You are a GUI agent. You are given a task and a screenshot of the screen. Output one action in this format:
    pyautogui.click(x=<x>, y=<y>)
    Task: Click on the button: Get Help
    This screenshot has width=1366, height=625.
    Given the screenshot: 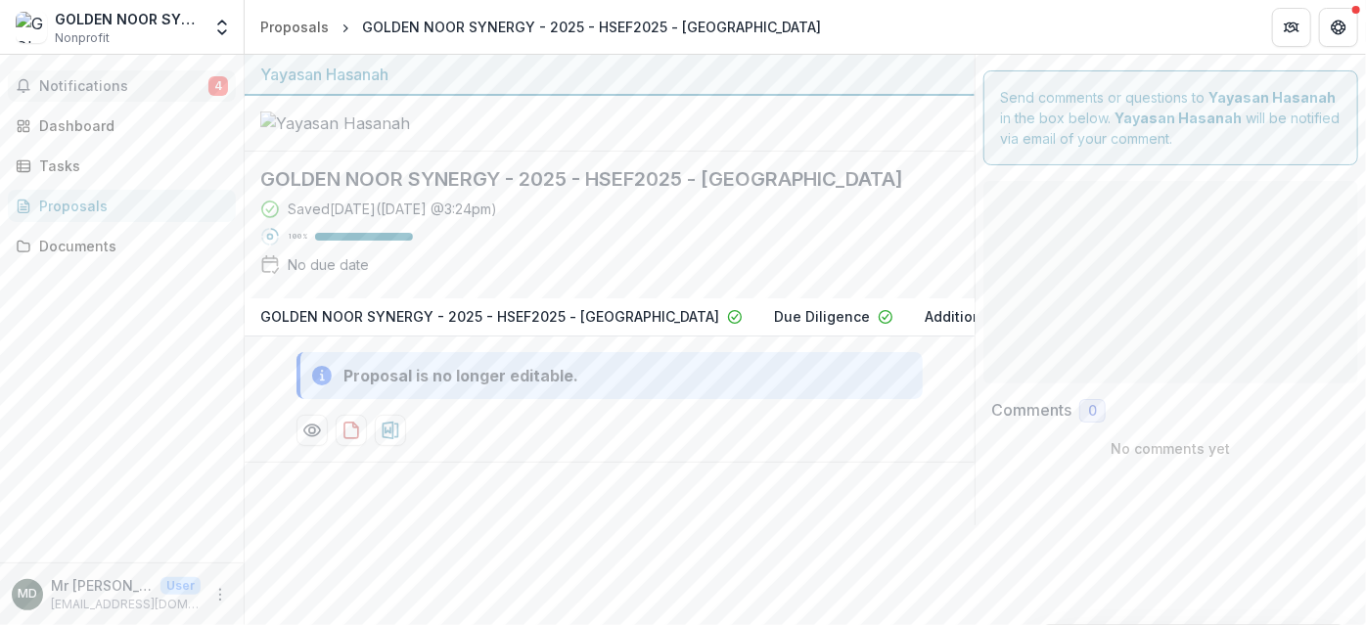 What is the action you would take?
    pyautogui.click(x=1338, y=27)
    